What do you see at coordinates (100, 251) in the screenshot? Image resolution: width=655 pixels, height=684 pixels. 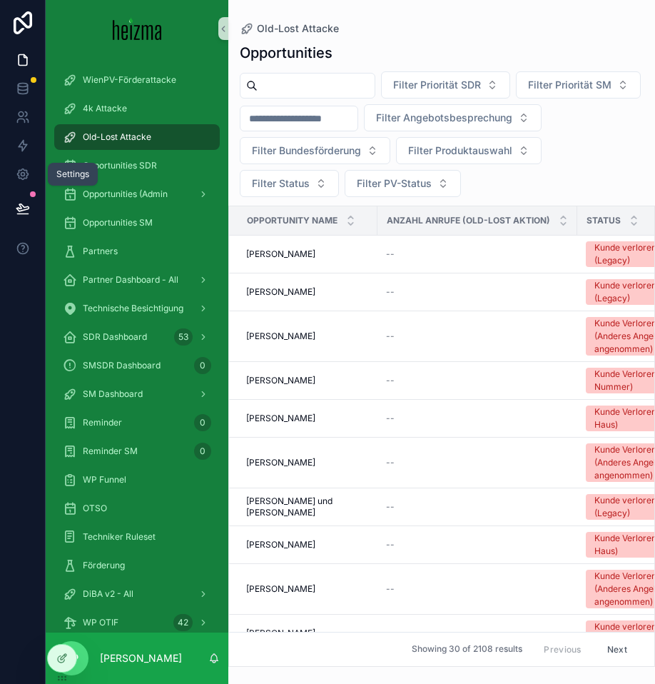 I see `span: Partners` at bounding box center [100, 251].